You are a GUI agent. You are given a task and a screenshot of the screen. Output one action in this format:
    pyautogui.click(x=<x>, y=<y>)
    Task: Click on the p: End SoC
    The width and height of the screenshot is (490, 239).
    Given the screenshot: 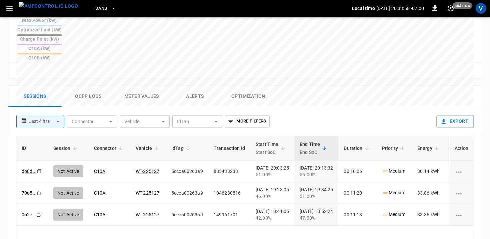 What is the action you would take?
    pyautogui.click(x=310, y=152)
    